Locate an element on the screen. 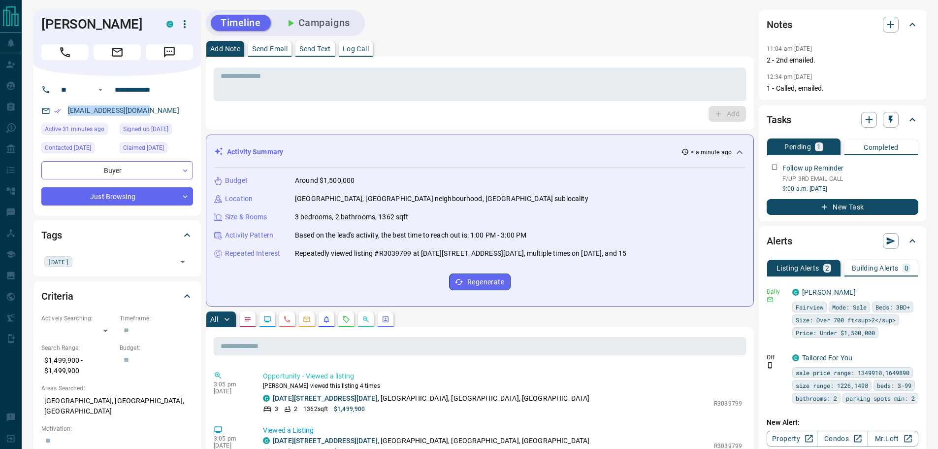 This screenshot has height=449, width=938. span: Email is located at coordinates (117, 52).